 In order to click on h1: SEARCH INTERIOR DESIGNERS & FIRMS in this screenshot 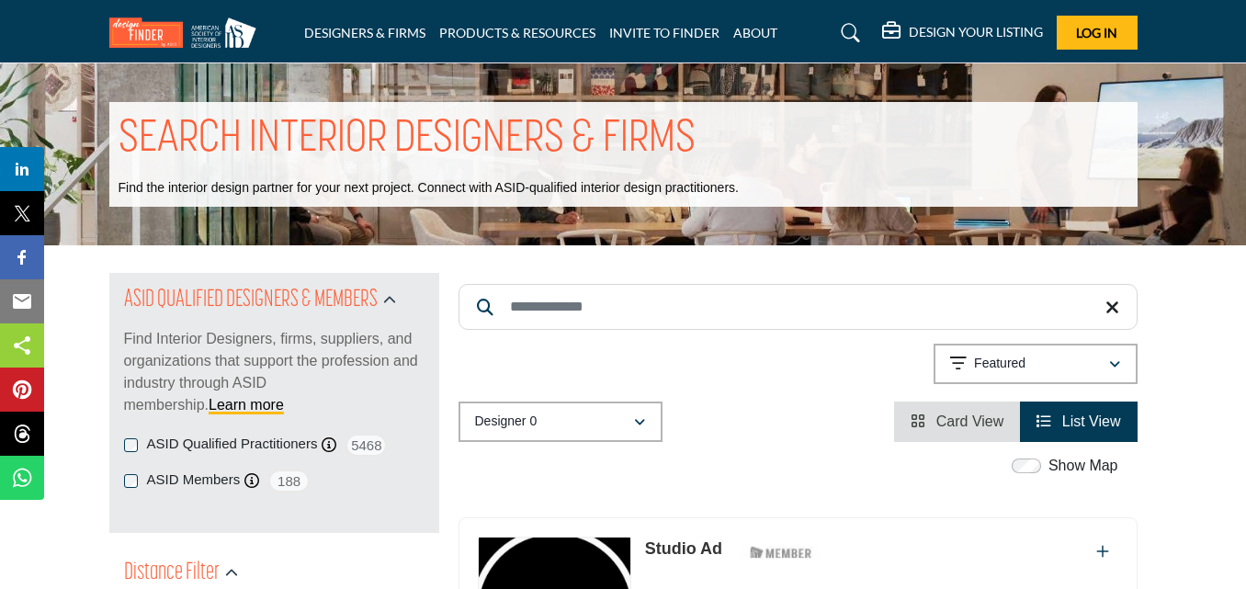, I will do `click(407, 140)`.